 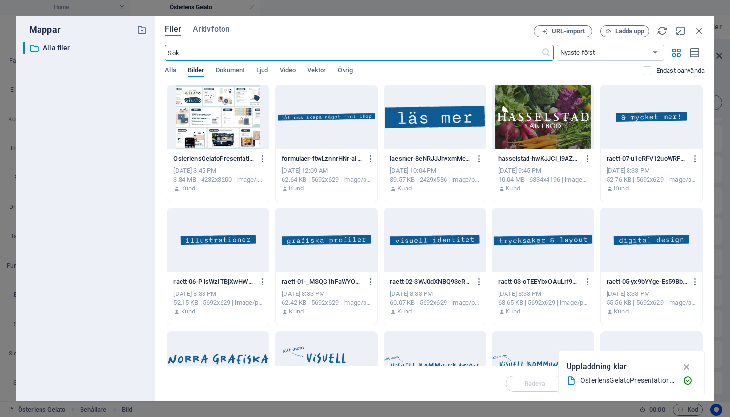 What do you see at coordinates (211, 29) in the screenshot?
I see `span: Arkivfoton` at bounding box center [211, 29].